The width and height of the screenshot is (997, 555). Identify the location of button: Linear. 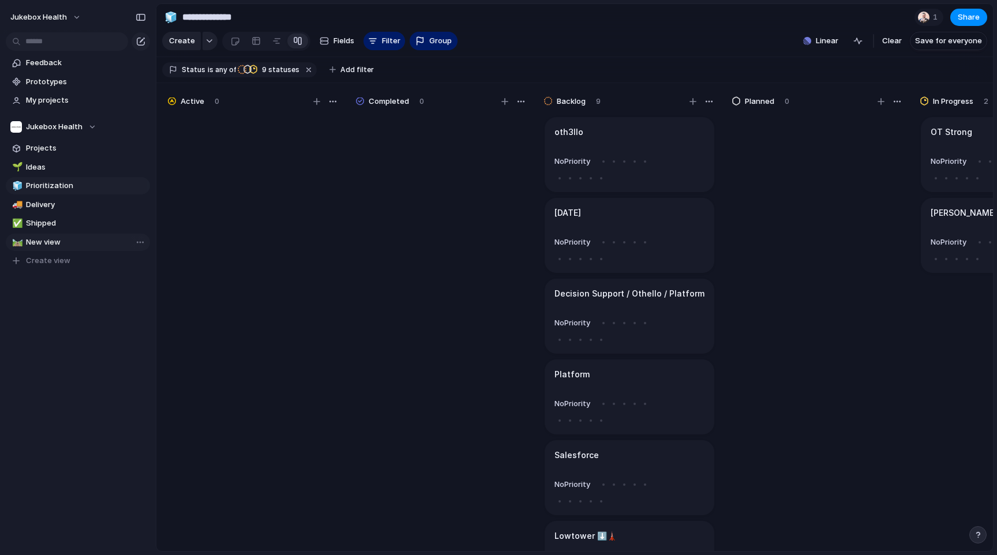
(820, 41).